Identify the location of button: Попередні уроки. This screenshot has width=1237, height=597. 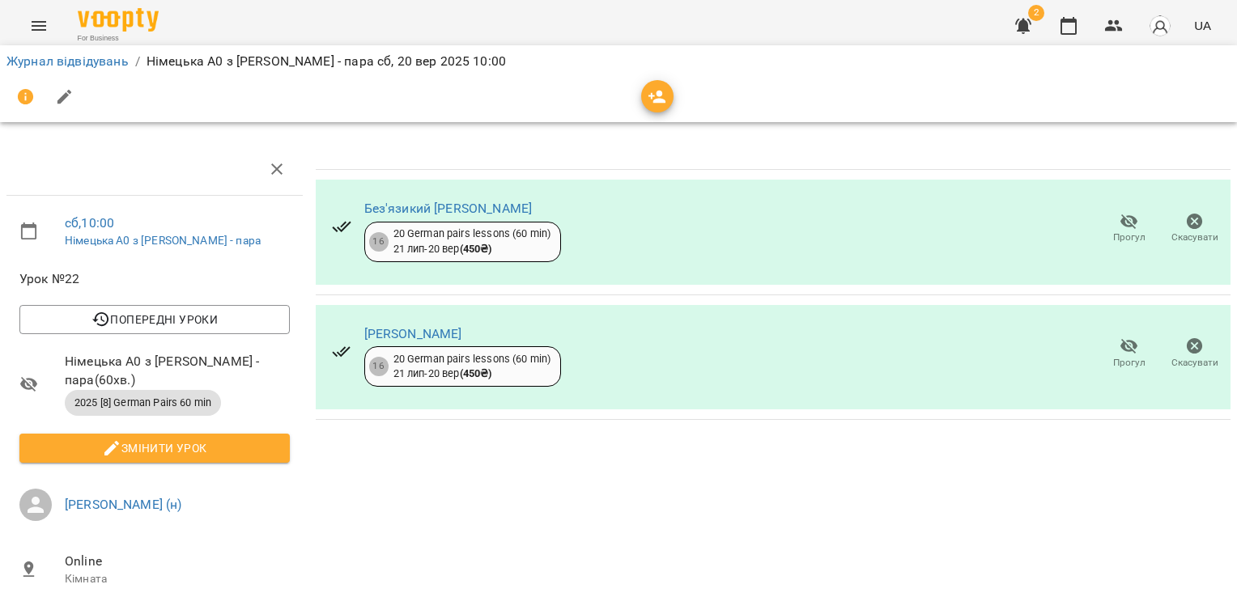
(155, 320).